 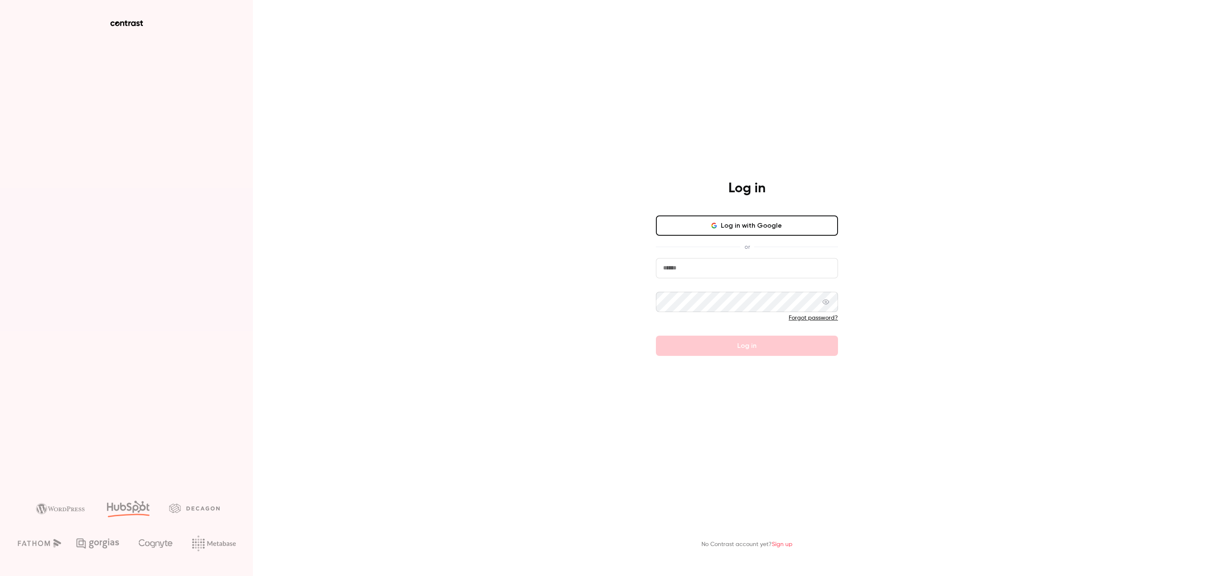 I want to click on h4: Log in, so click(x=747, y=188).